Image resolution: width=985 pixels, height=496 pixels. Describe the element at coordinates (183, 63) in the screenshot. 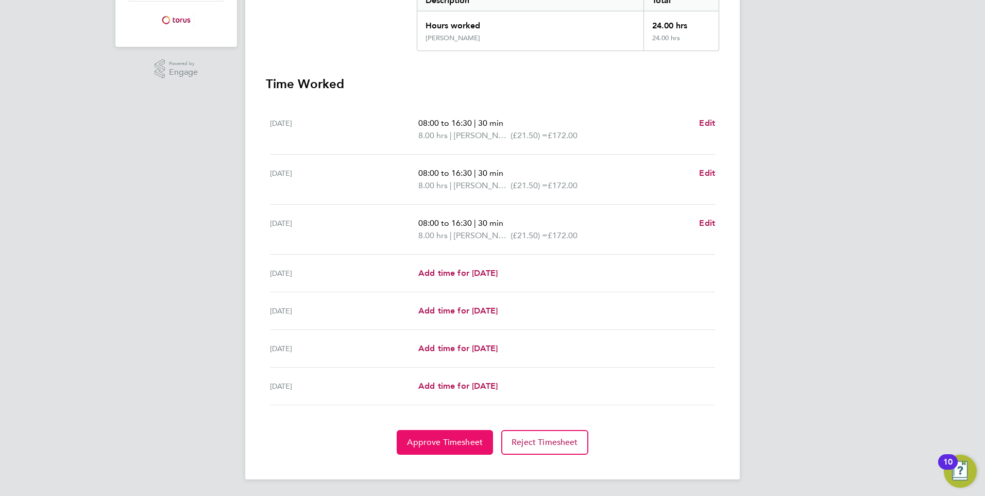

I see `span: Powered by` at that location.